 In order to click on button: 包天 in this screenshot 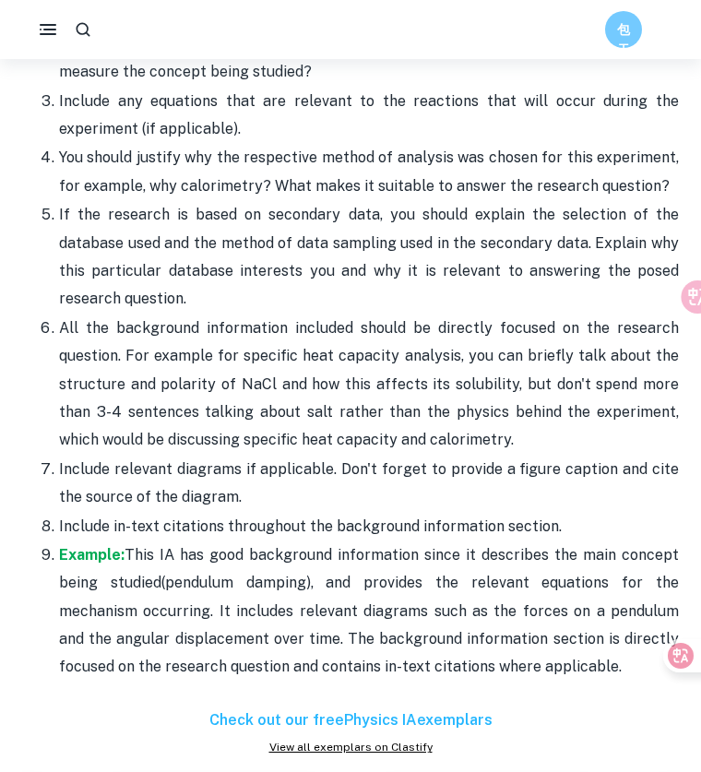, I will do `click(624, 30)`.